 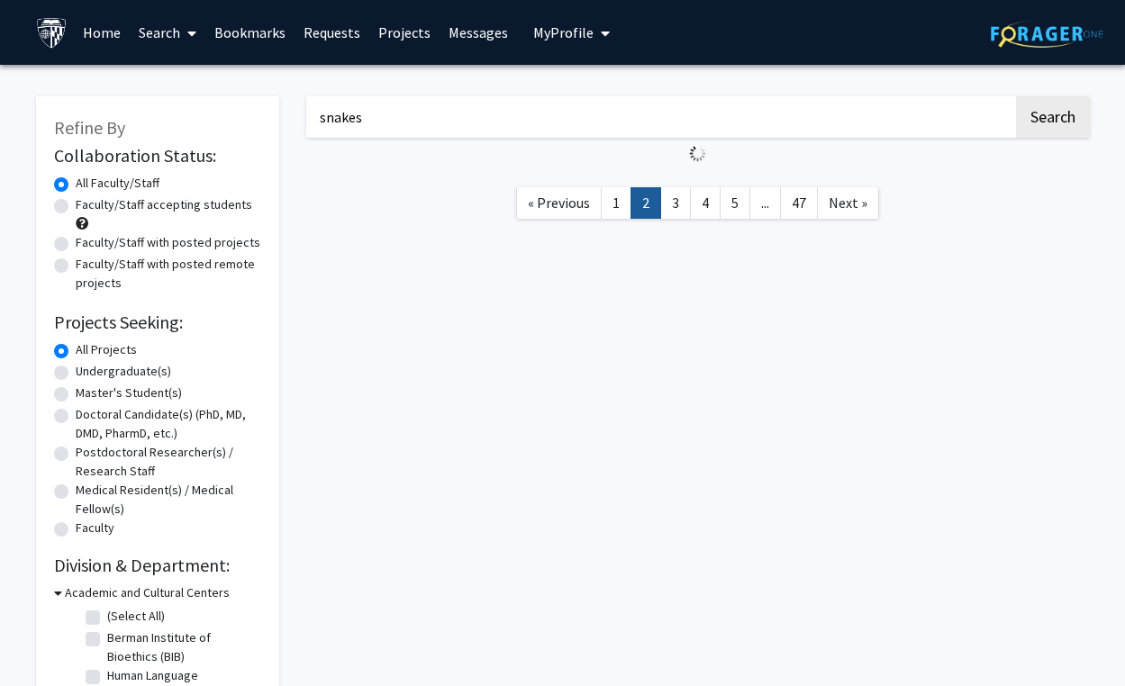 What do you see at coordinates (847, 203) in the screenshot?
I see `a: Next` at bounding box center [847, 203].